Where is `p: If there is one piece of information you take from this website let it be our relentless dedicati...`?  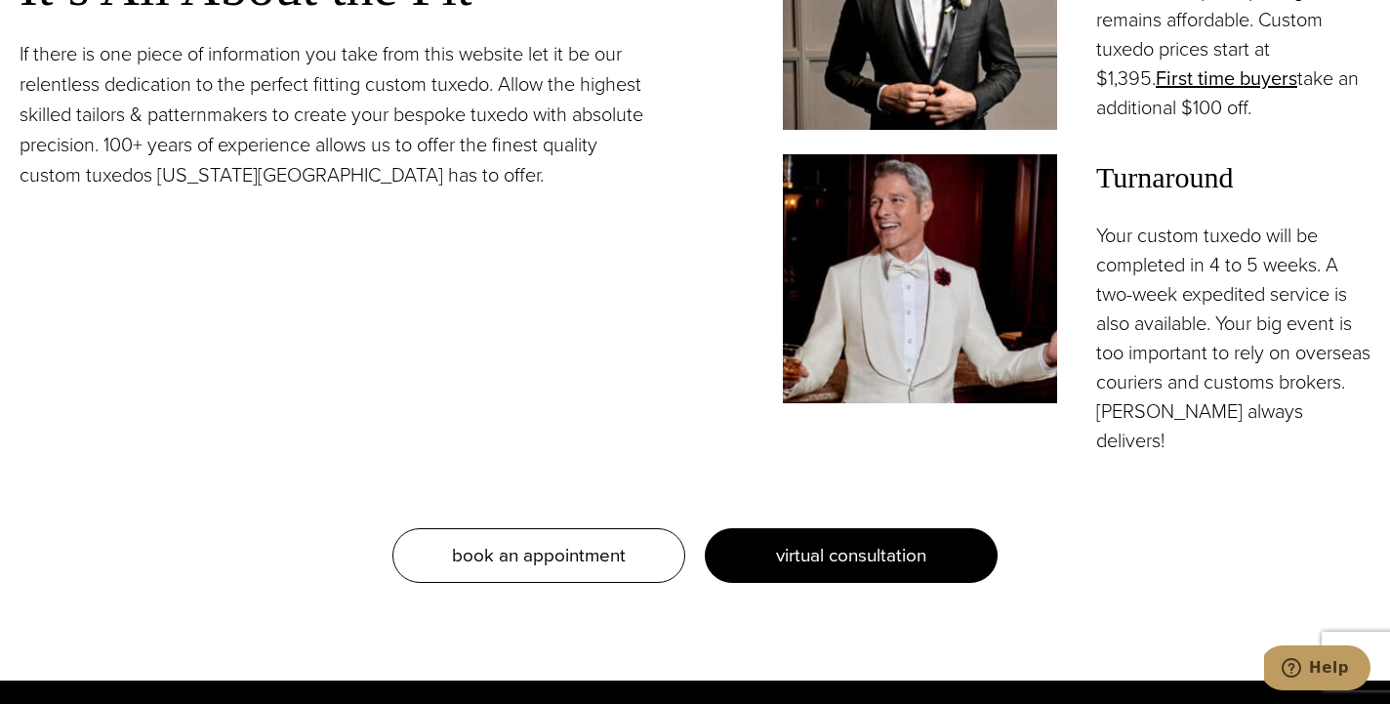 p: If there is one piece of information you take from this website let it be our relentless dedicati... is located at coordinates (338, 114).